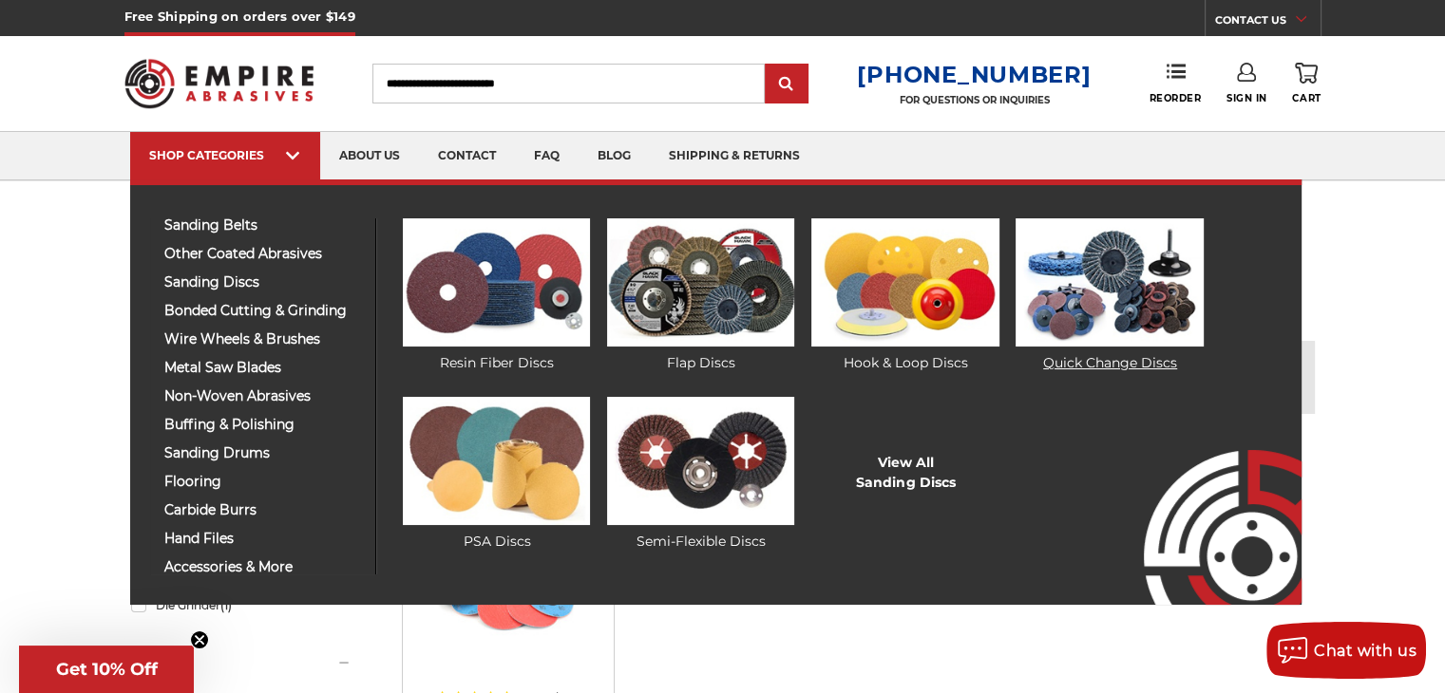  I want to click on a: View AllSanding Discs, so click(905, 473).